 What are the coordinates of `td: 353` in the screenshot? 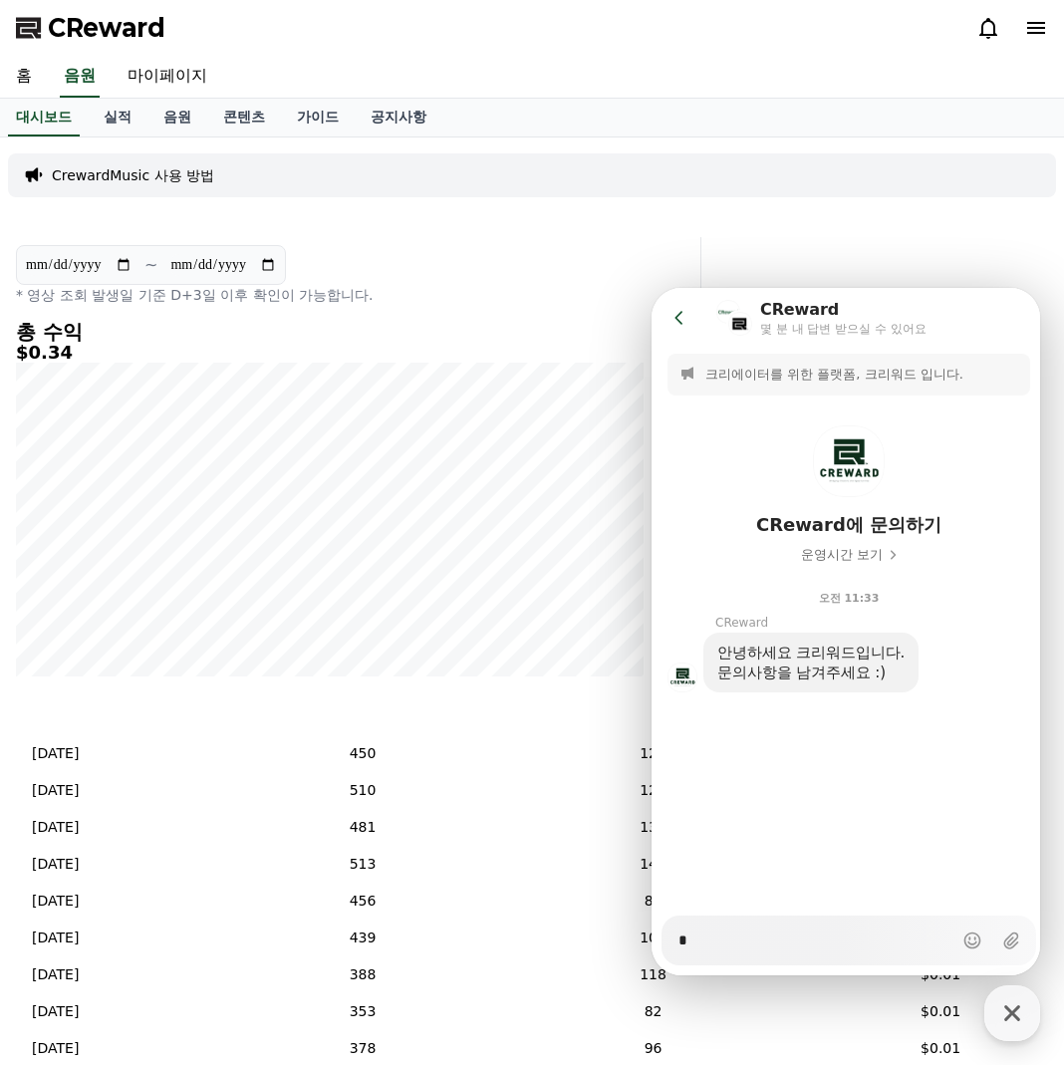 It's located at (362, 1012).